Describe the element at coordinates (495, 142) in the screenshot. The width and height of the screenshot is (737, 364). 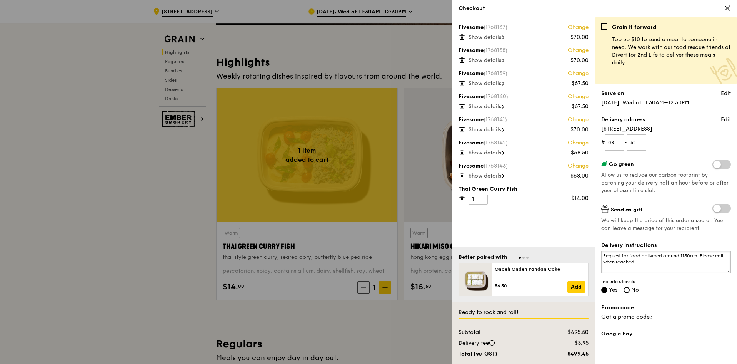
I see `span: (1768142)` at that location.